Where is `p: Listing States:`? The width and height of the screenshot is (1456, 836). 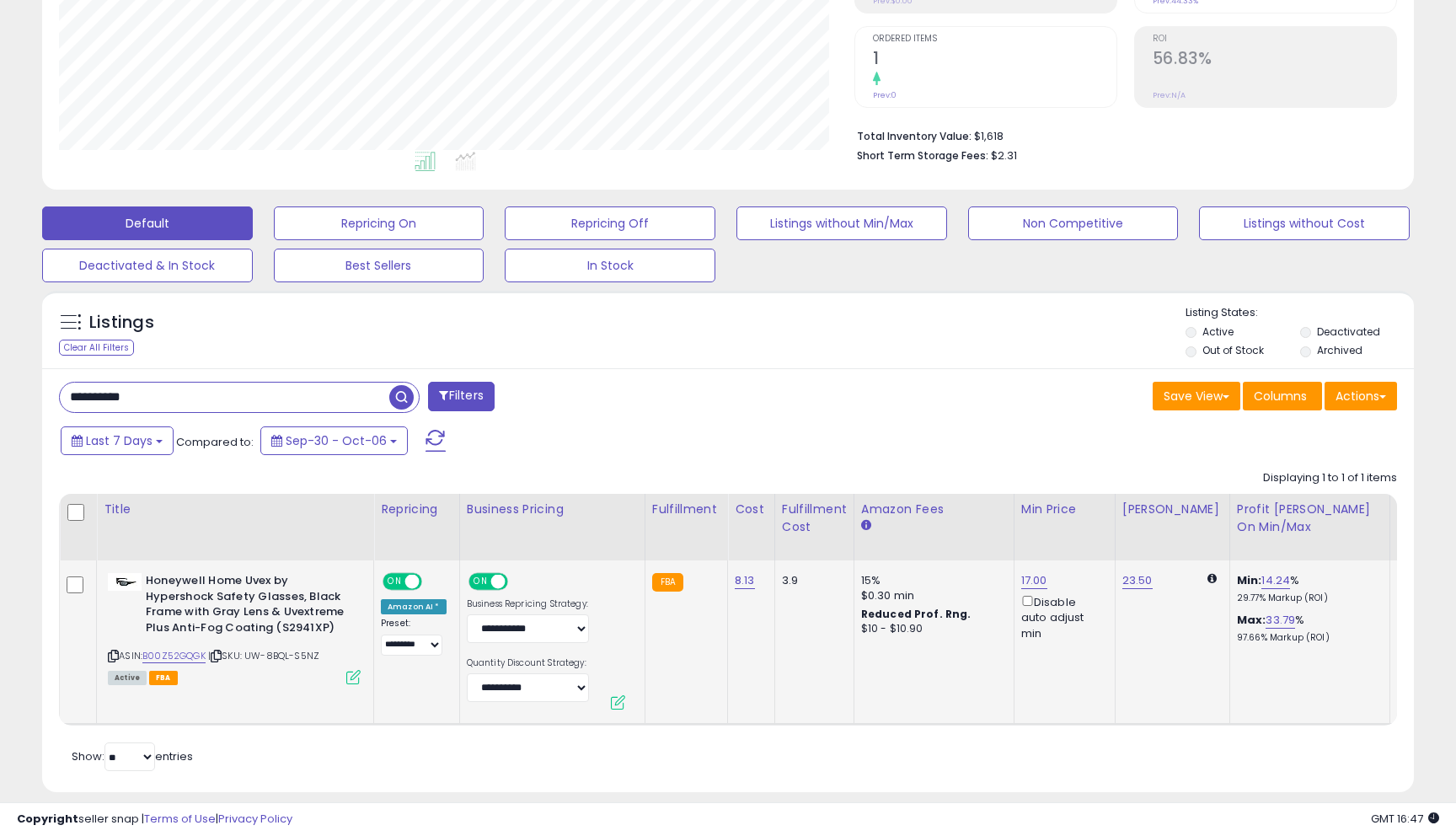
p: Listing States: is located at coordinates (1299, 313).